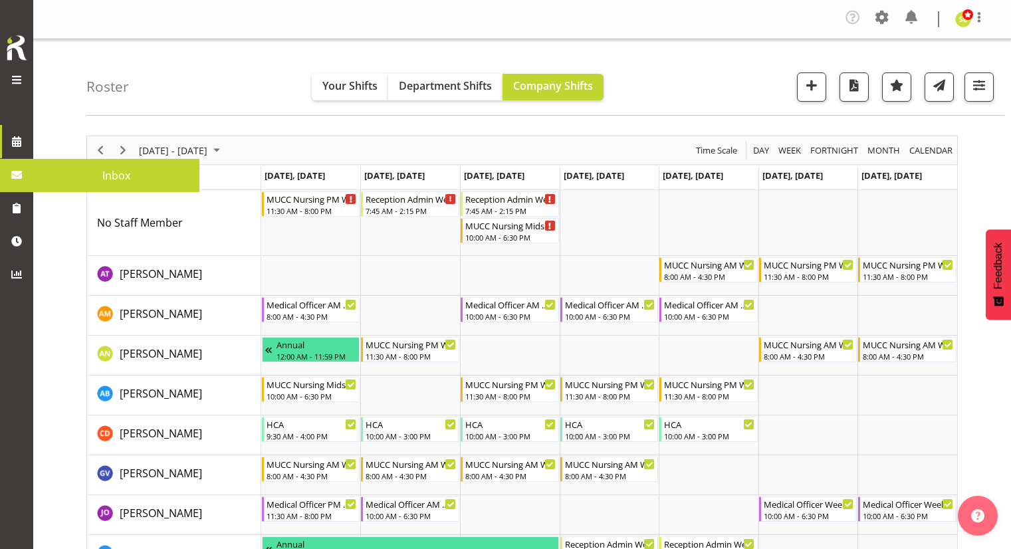  Describe the element at coordinates (907, 270) in the screenshot. I see `div: Agnes Tyson"s event - MUCC Nursing PM Weekends Begin From Sunday, September 21, 2025 at 11:30:00 ...` at that location.